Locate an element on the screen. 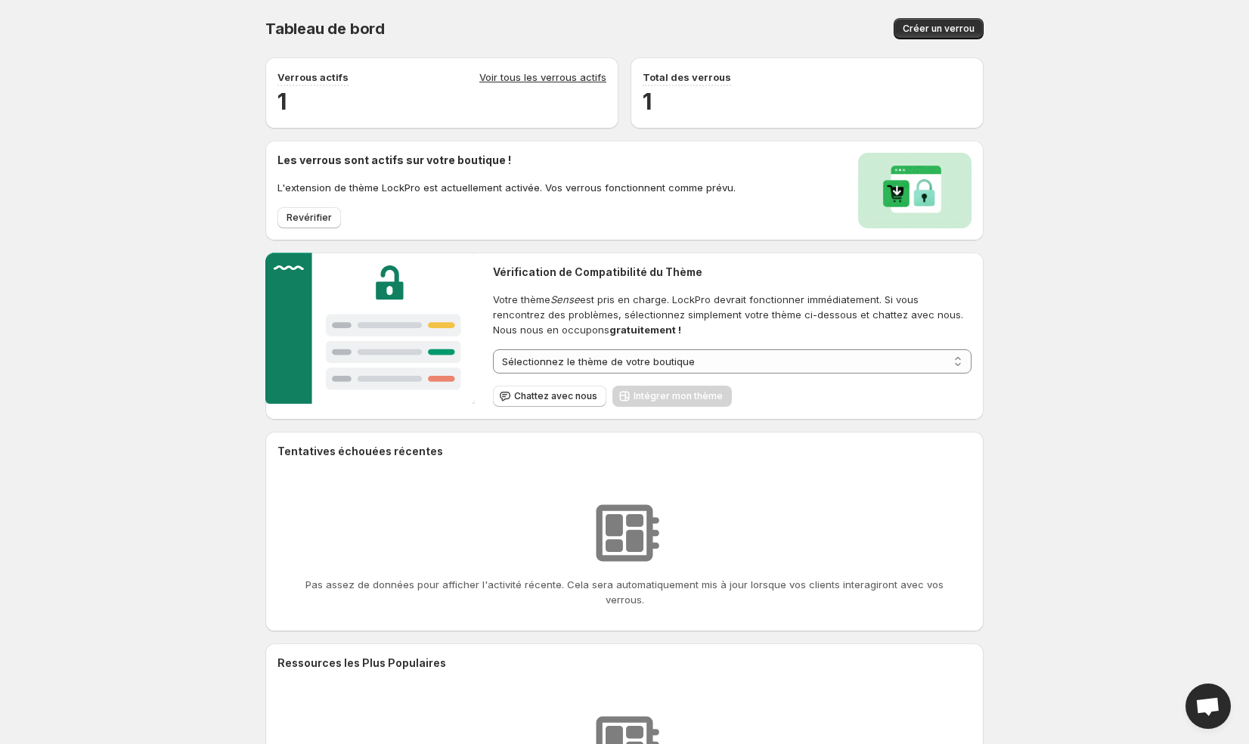  span: Créer un verrou is located at coordinates (938, 29).